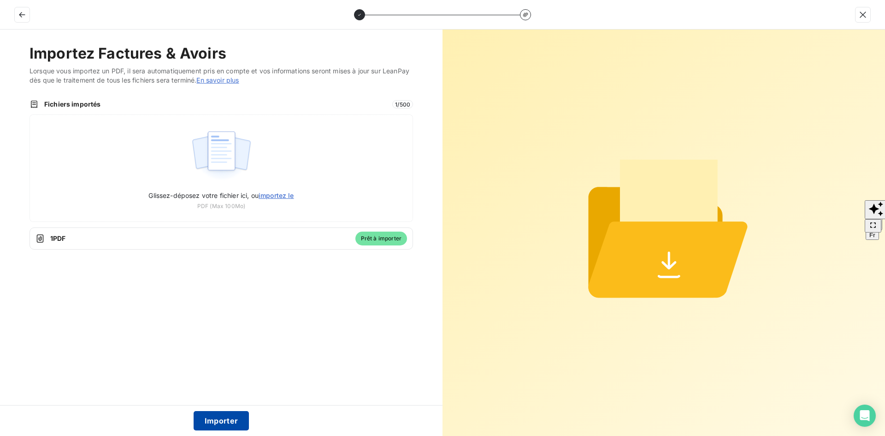  Describe the element at coordinates (403, 104) in the screenshot. I see `span: 1 / 500` at that location.